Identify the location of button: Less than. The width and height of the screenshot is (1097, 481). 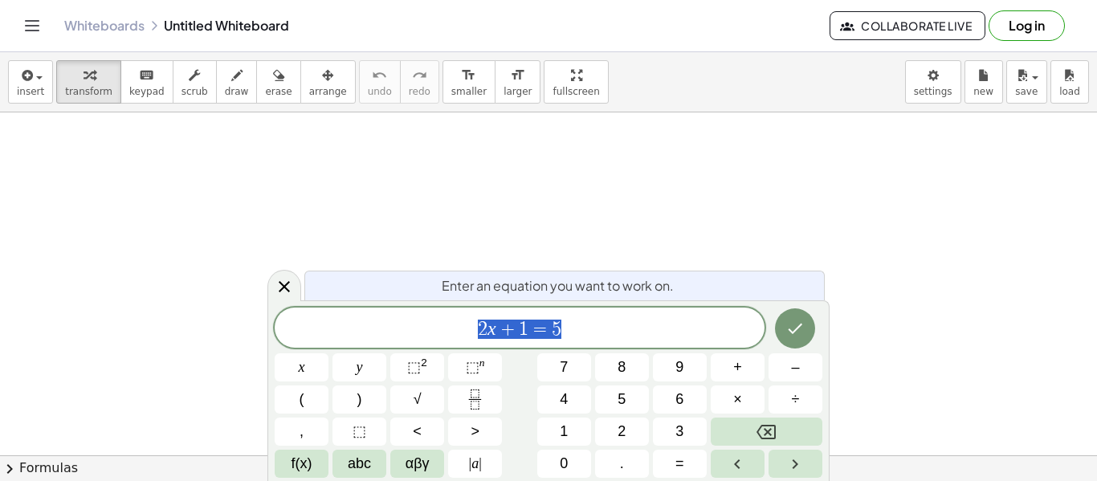
(417, 431).